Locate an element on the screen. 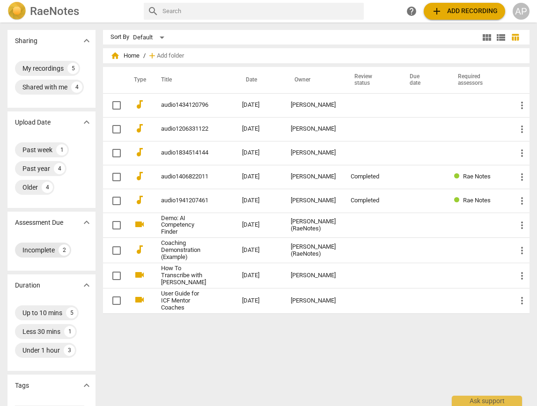  div: Sort By is located at coordinates (120, 37).